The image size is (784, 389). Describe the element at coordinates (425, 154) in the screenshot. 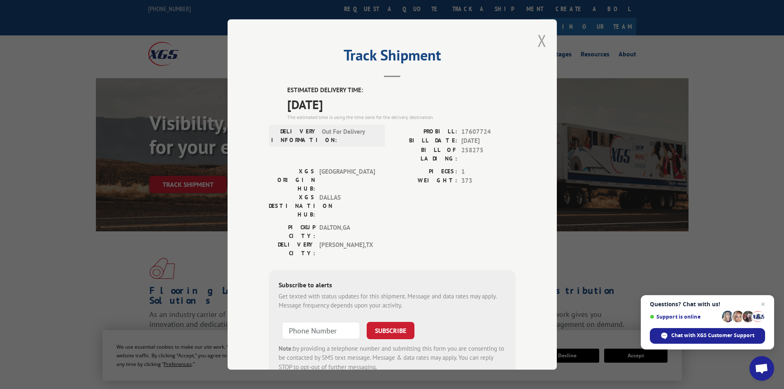

I see `label: BILL OF LADING:` at that location.